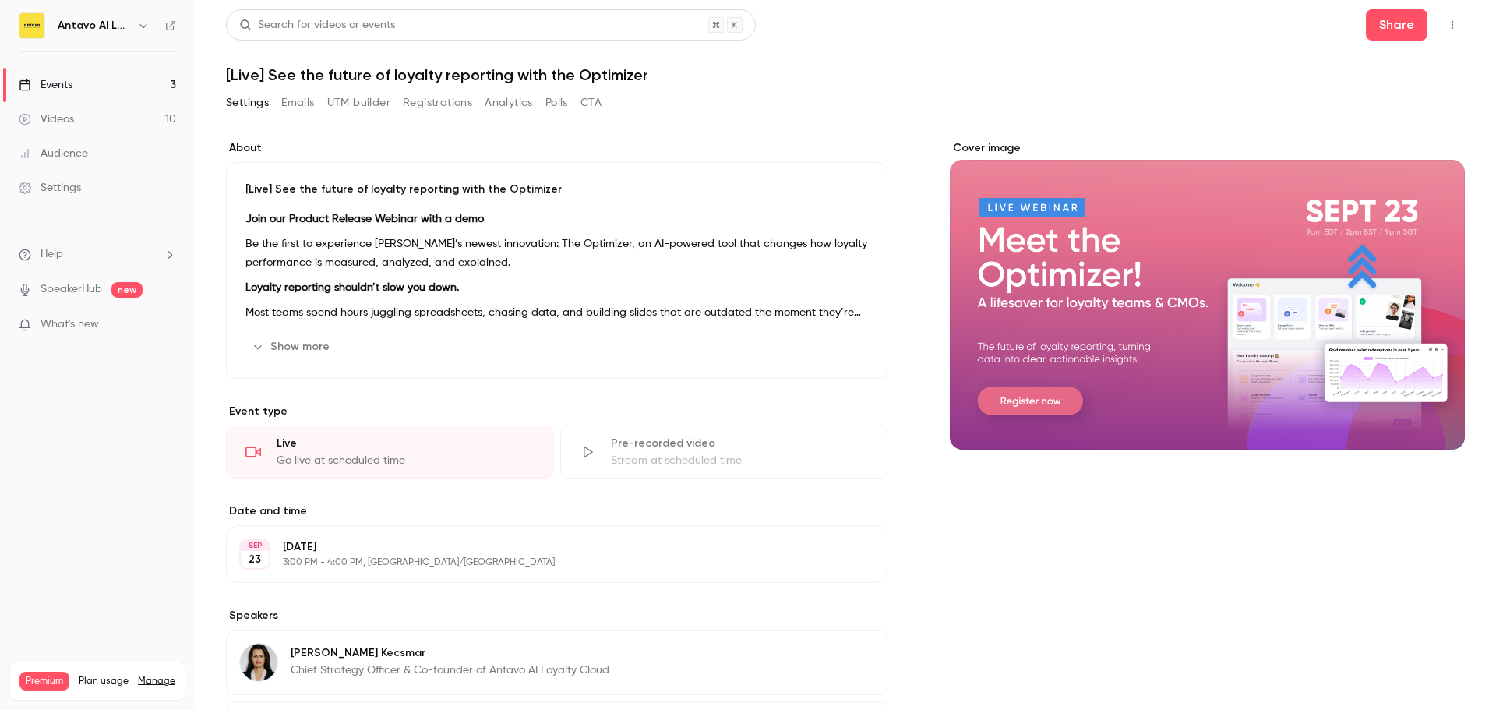 Image resolution: width=1496 pixels, height=710 pixels. I want to click on p: Most teams spend hours juggling spreadsheets, chasing data, and building slides that are outdated..., so click(556, 312).